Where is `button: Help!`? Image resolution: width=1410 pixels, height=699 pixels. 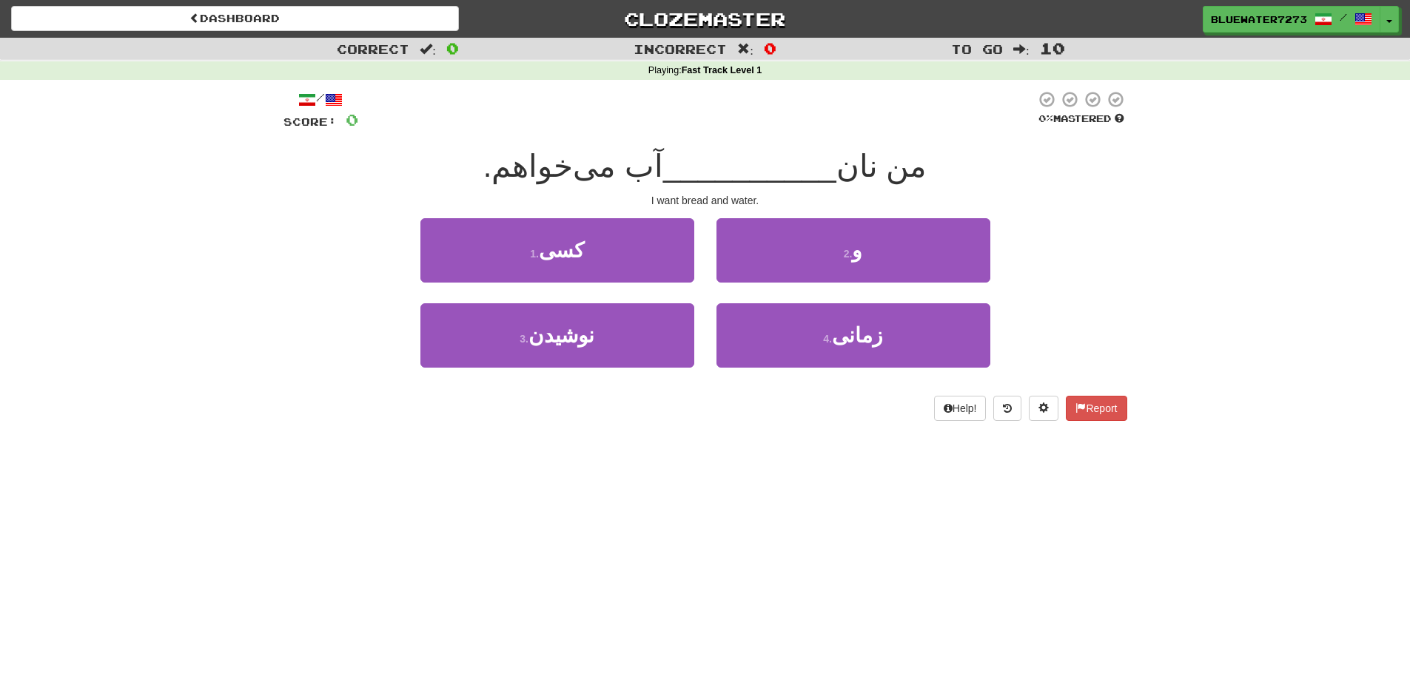 button: Help! is located at coordinates (960, 409).